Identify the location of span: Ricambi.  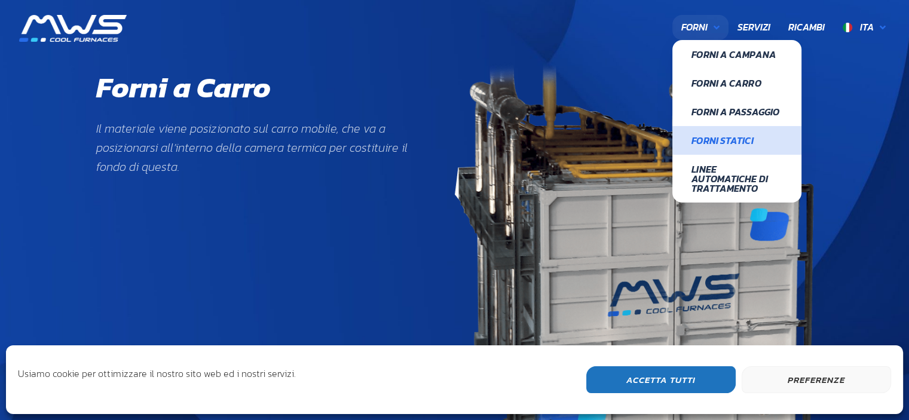
(806, 27).